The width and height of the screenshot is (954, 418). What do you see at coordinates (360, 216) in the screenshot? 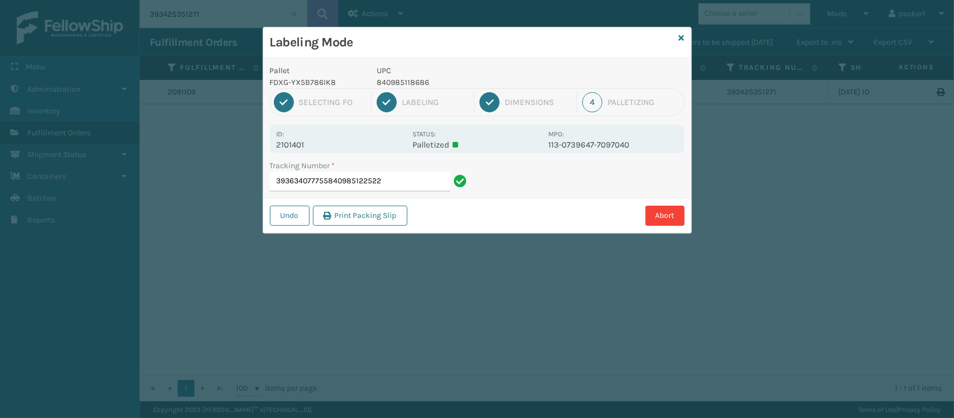
I see `button: Print Packing Slip` at bounding box center [360, 216].